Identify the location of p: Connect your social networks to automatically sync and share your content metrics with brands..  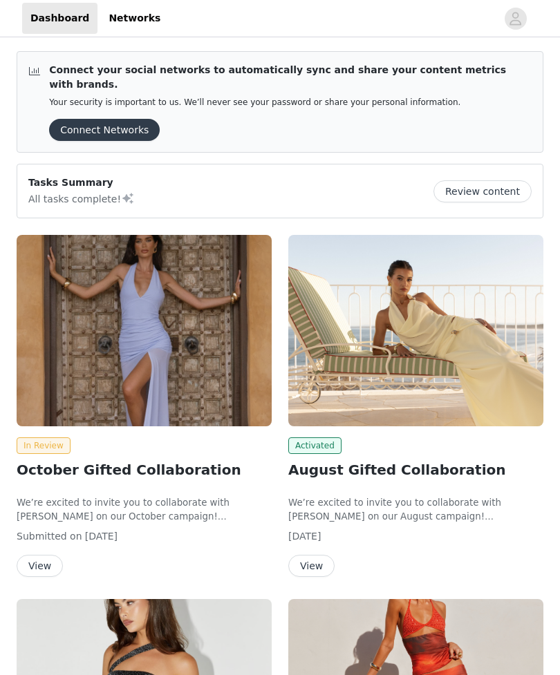
(290, 77).